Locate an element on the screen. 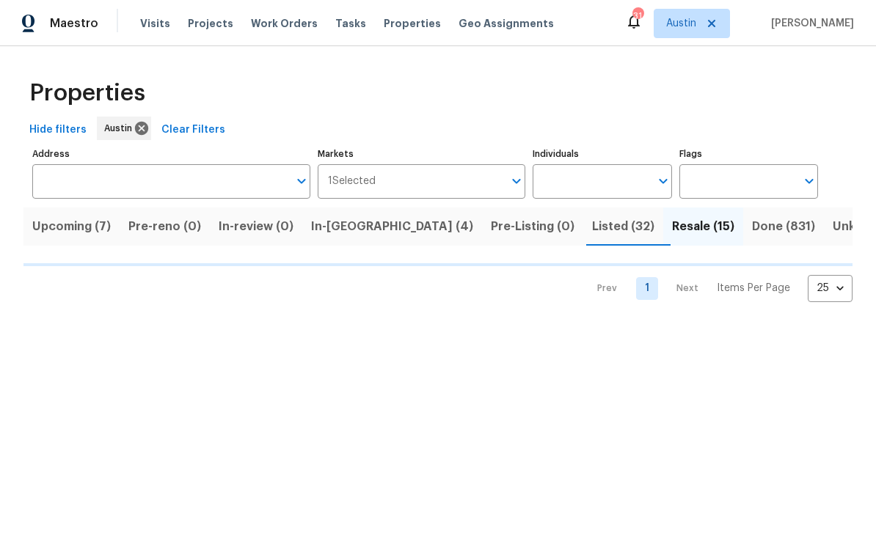 Image resolution: width=876 pixels, height=533 pixels. span: Listed (32) is located at coordinates (623, 227).